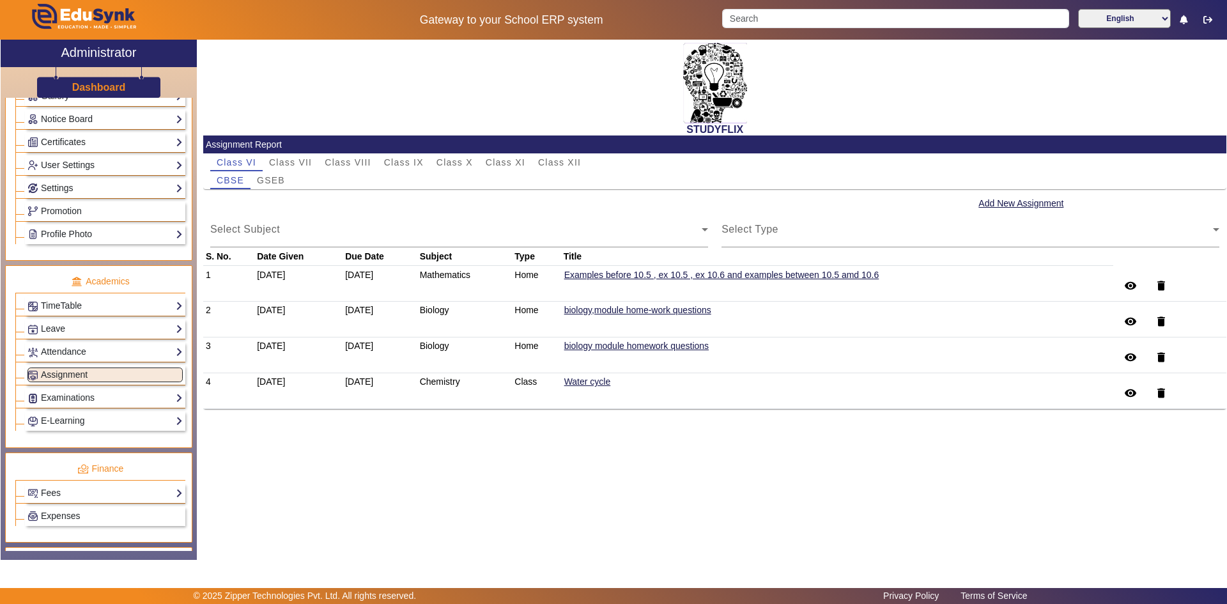  Describe the element at coordinates (61, 211) in the screenshot. I see `span: Promotion` at that location.